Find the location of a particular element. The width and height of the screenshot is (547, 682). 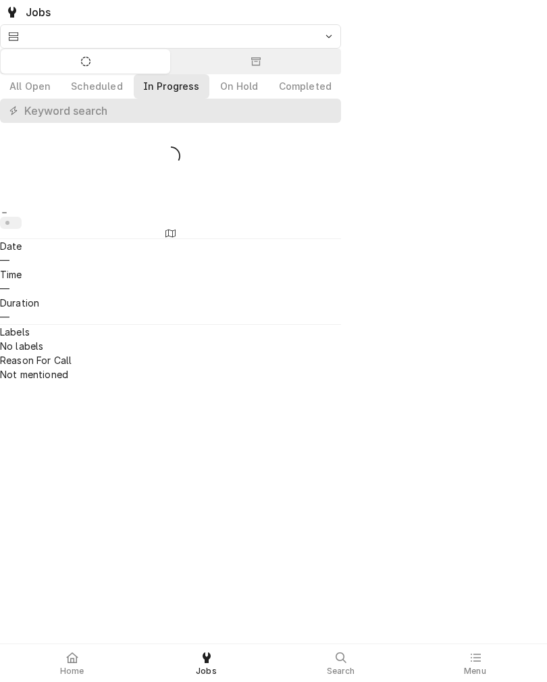

span: Menu is located at coordinates (475, 672).